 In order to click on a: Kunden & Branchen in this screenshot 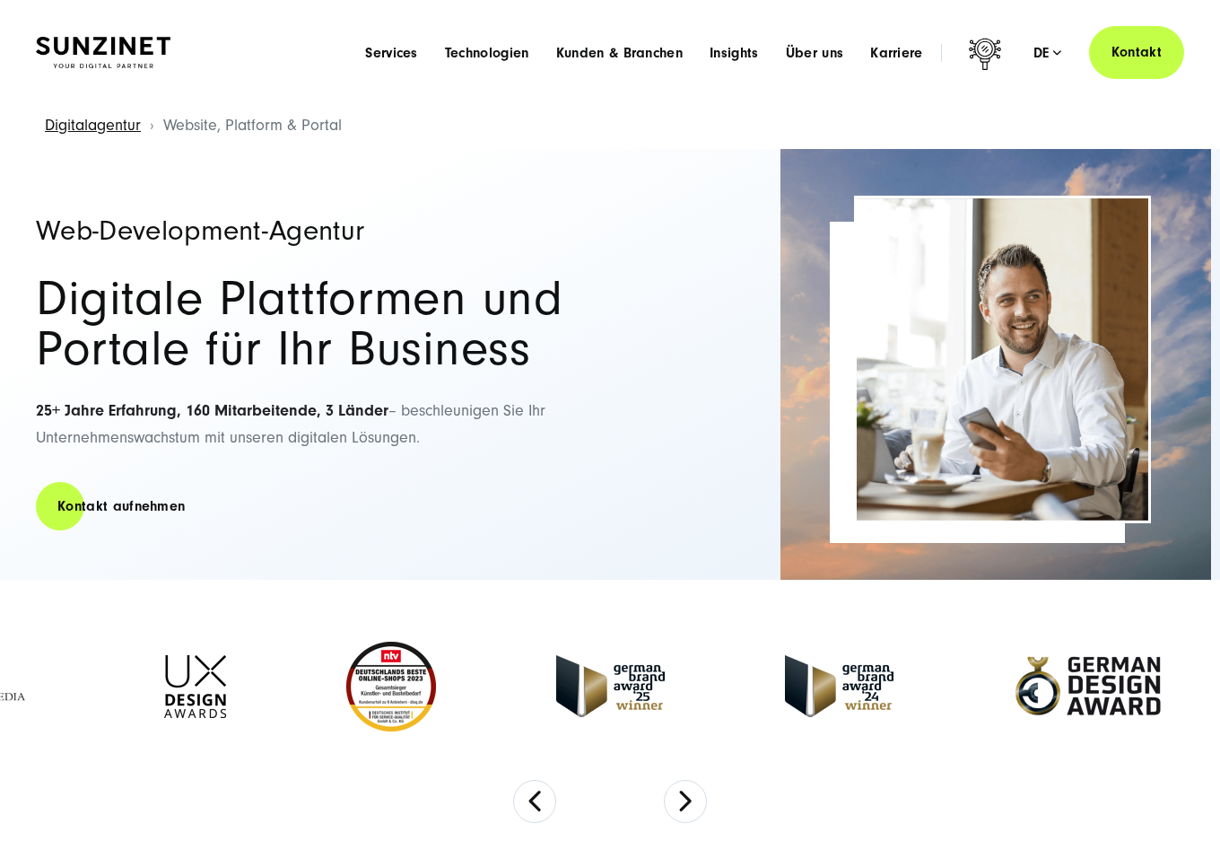, I will do `click(619, 53)`.